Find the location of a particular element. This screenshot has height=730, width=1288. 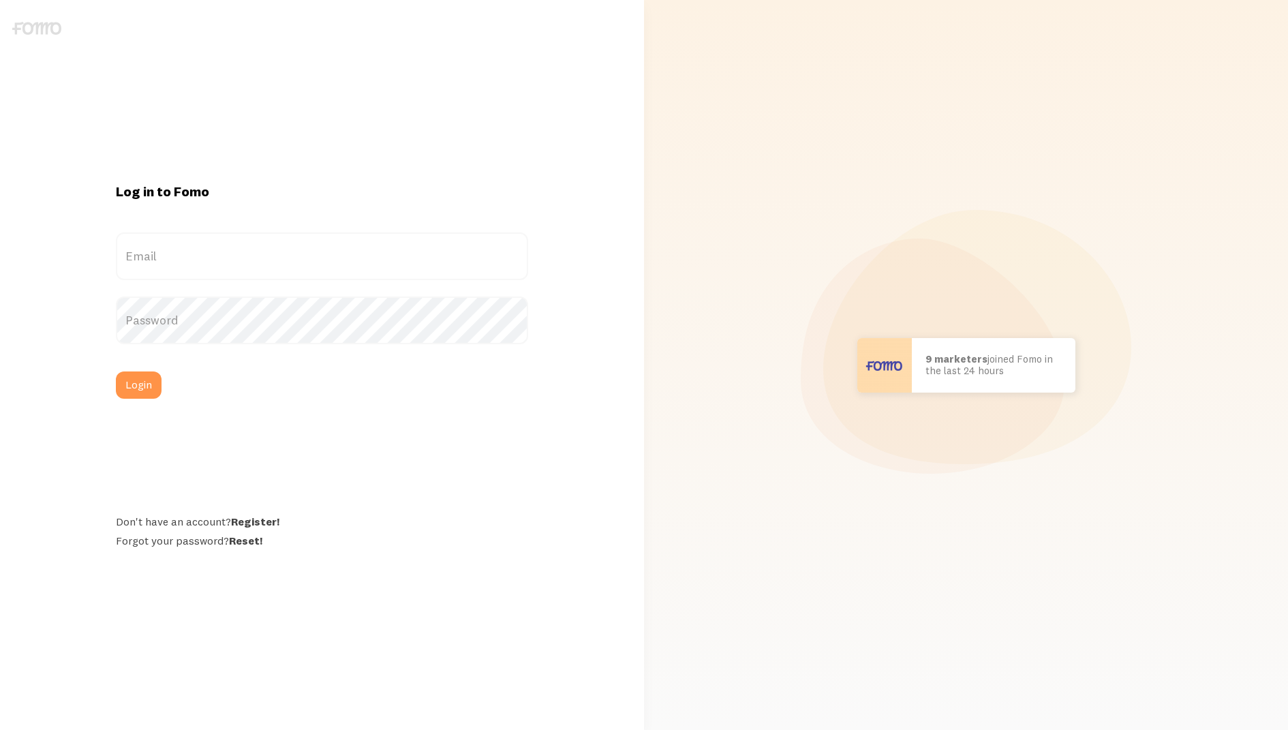

a: Register! is located at coordinates (255, 521).